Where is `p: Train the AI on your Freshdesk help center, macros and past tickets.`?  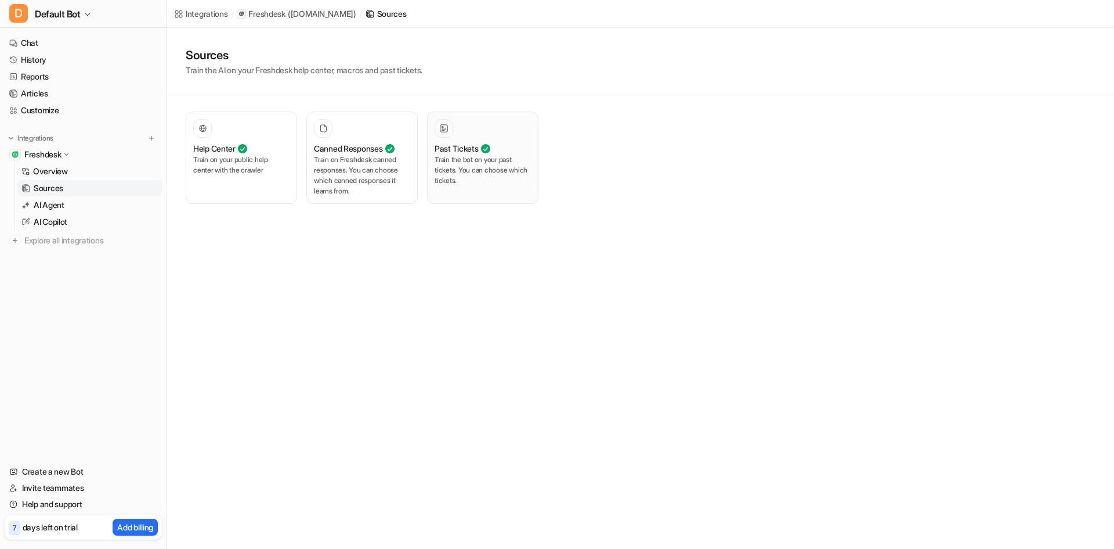
p: Train the AI on your Freshdesk help center, macros and past tickets. is located at coordinates (304, 70).